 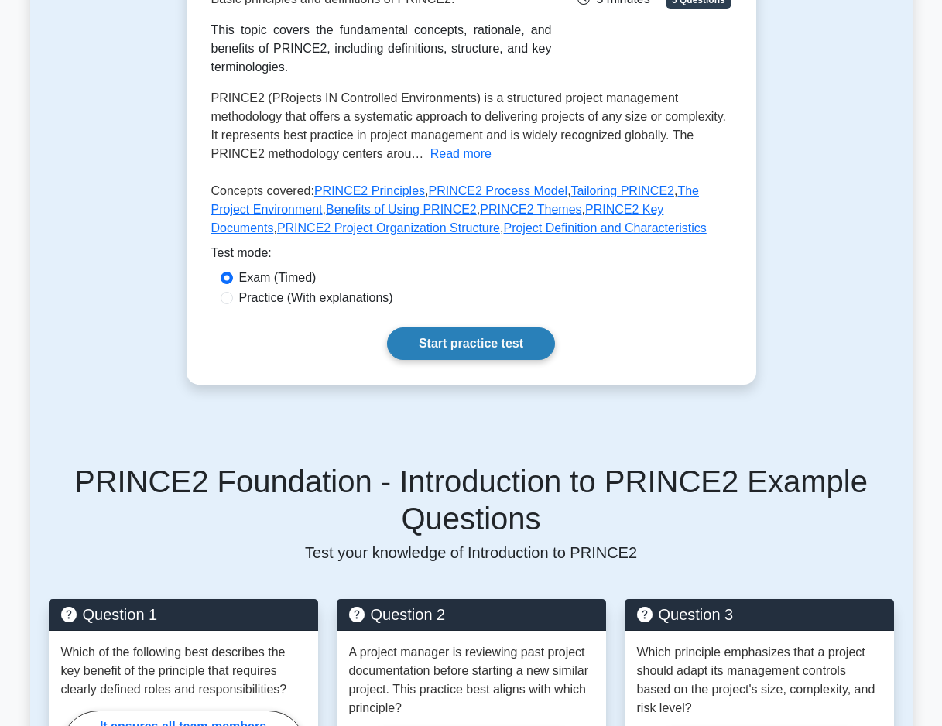 What do you see at coordinates (759, 615) in the screenshot?
I see `h5: Question 3` at bounding box center [759, 615].